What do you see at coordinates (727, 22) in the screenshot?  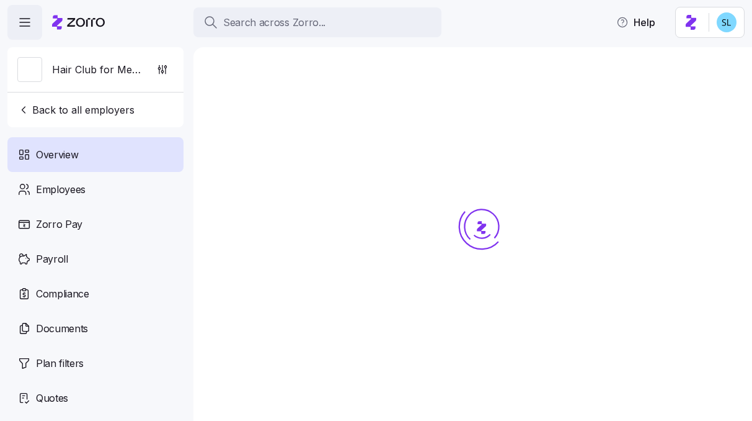 I see `img: 7c620d928e46699fcfb78cede4daf1d1` at bounding box center [727, 22].